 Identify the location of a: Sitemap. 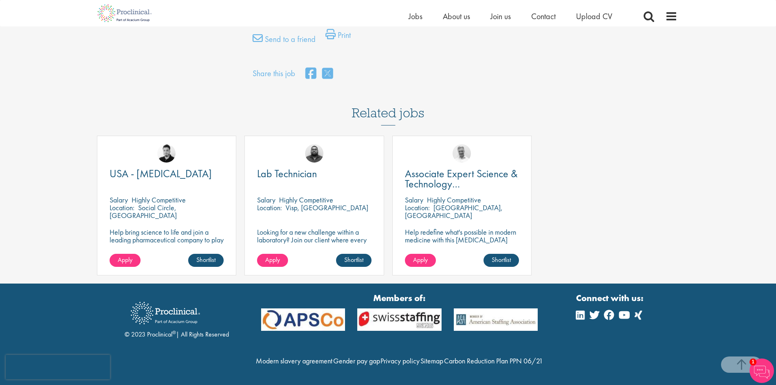
(432, 360).